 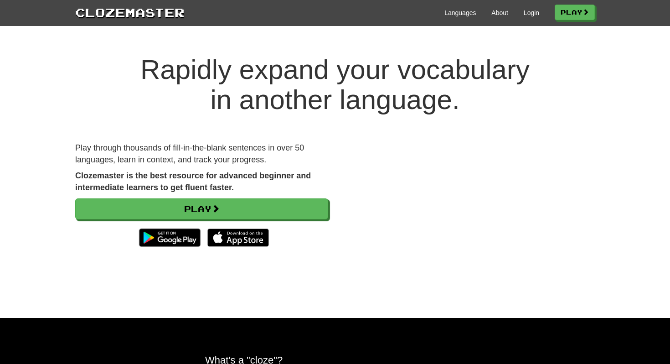 I want to click on strong: Clozemaster is the best resource for advanced beginner and intermediate learners to get fluent fa..., so click(x=193, y=181).